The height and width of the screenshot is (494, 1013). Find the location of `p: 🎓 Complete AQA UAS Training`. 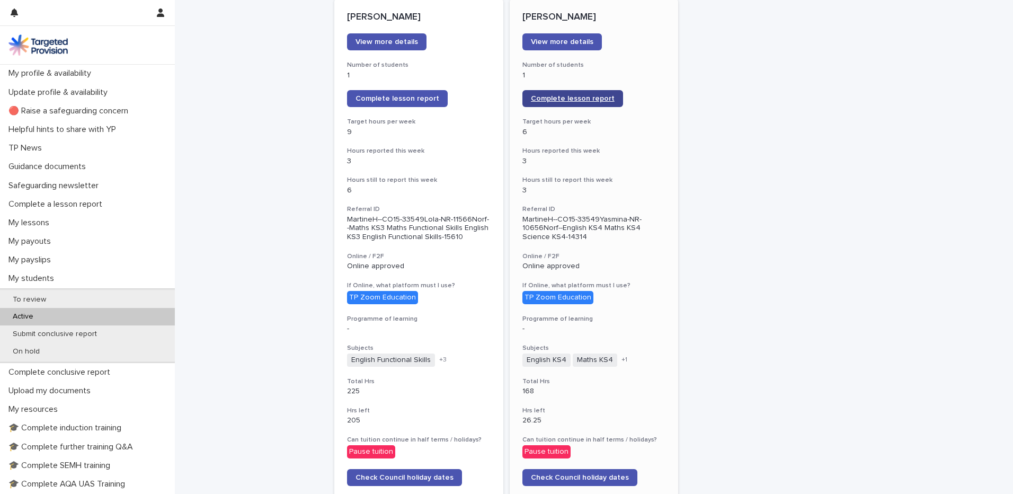

p: 🎓 Complete AQA UAS Training is located at coordinates (69, 484).